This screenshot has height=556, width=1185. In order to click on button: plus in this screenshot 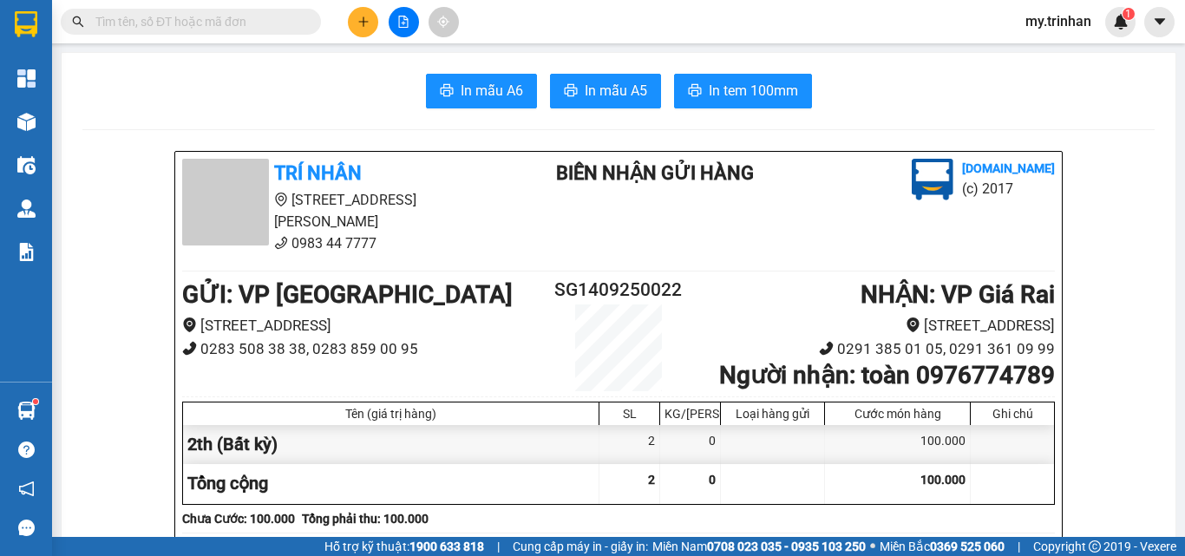, I will do `click(363, 22)`.